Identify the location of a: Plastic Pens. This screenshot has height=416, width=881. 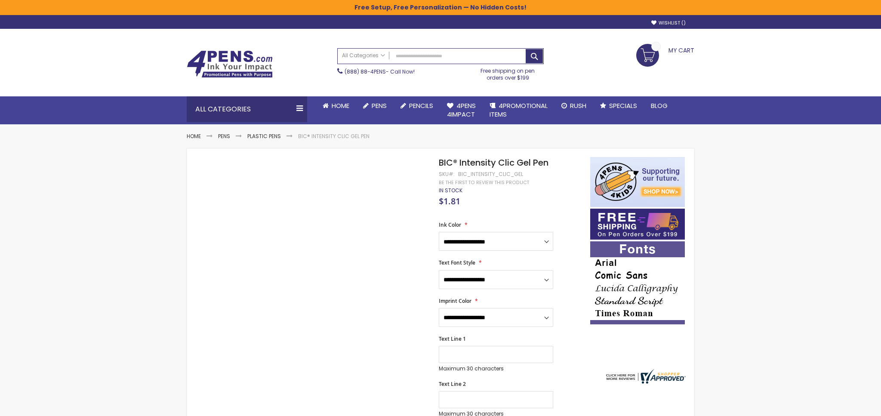
(264, 136).